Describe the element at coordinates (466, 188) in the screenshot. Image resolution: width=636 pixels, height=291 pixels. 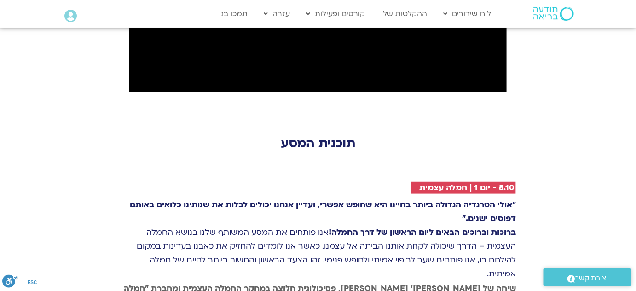
I see `h2: 8.10 - יום 1 | חמלה עצמית` at that location.